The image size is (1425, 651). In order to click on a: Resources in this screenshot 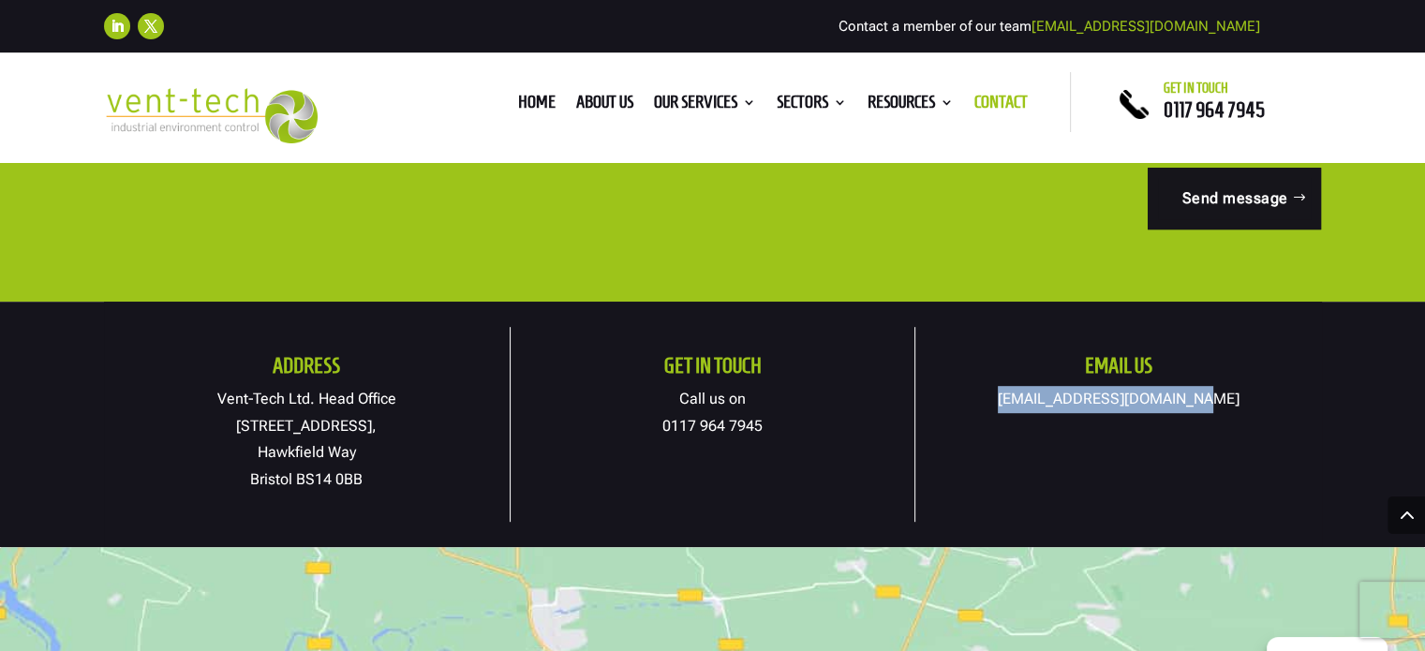, I will do `click(911, 106)`.